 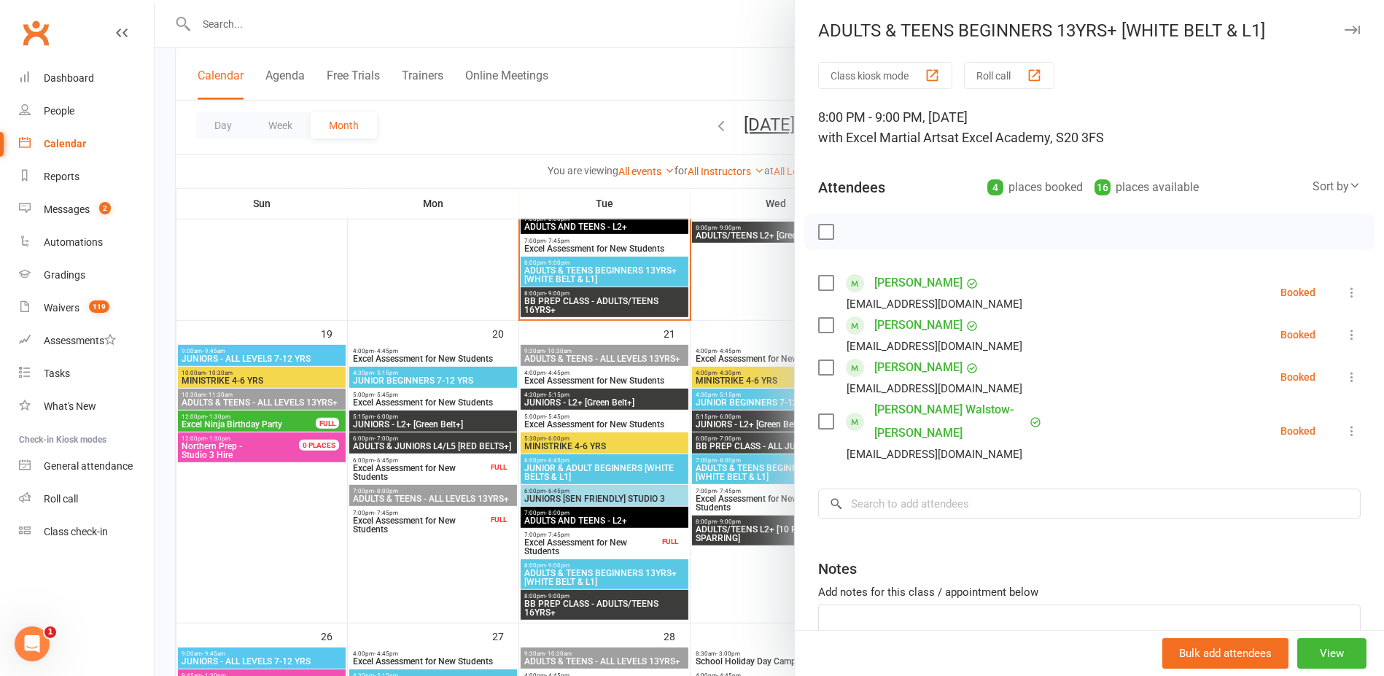 I want to click on a: Roll call, so click(x=86, y=499).